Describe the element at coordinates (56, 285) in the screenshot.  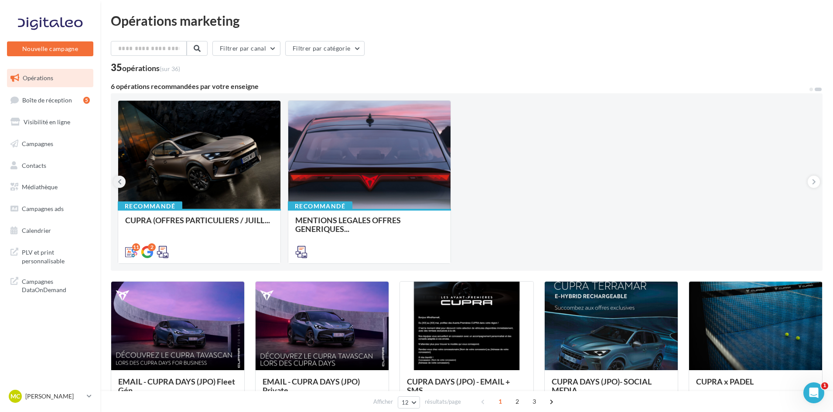
I see `span: Campagnes DataOnDemand` at that location.